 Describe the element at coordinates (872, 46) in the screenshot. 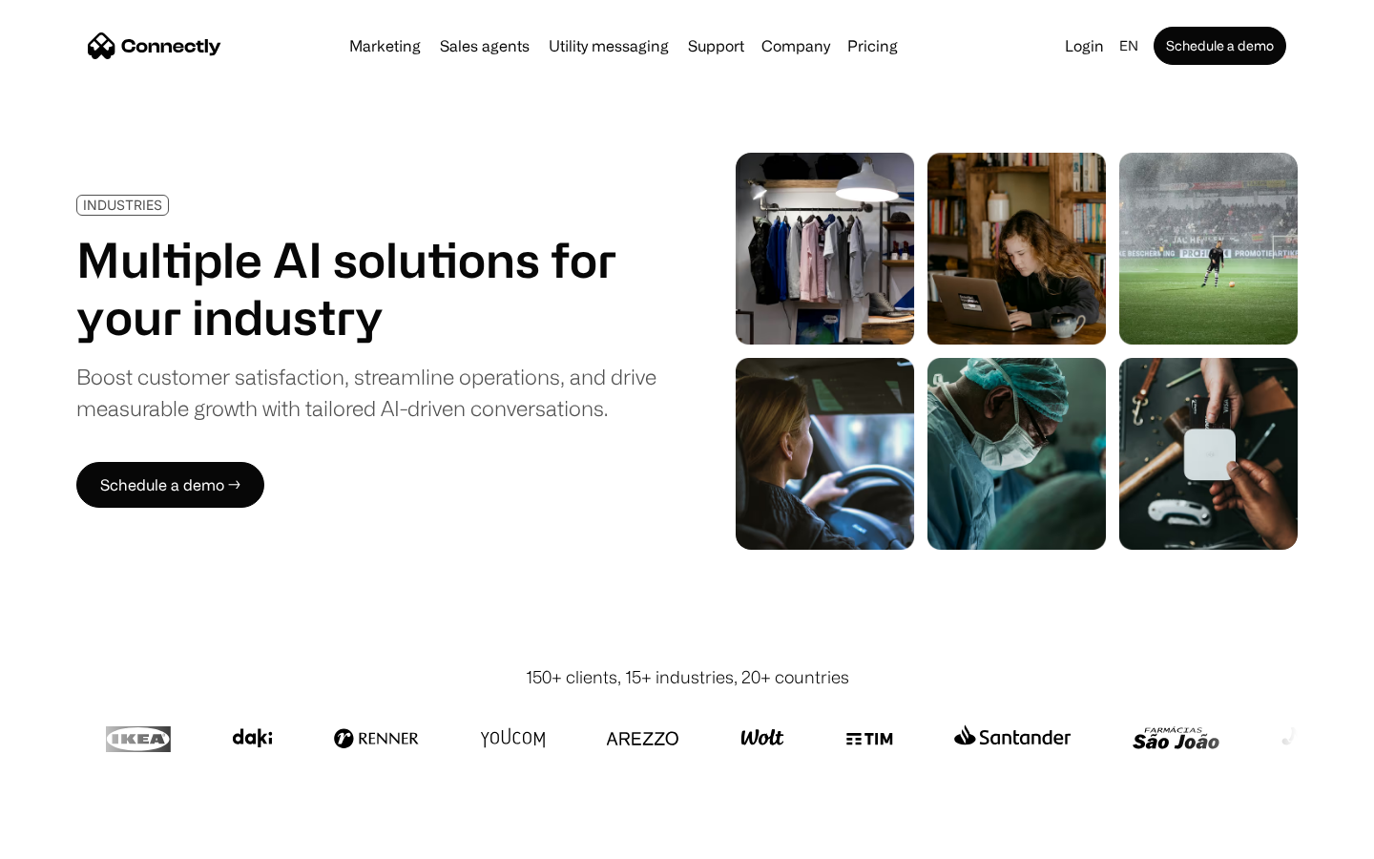

I see `a: Pricing` at that location.